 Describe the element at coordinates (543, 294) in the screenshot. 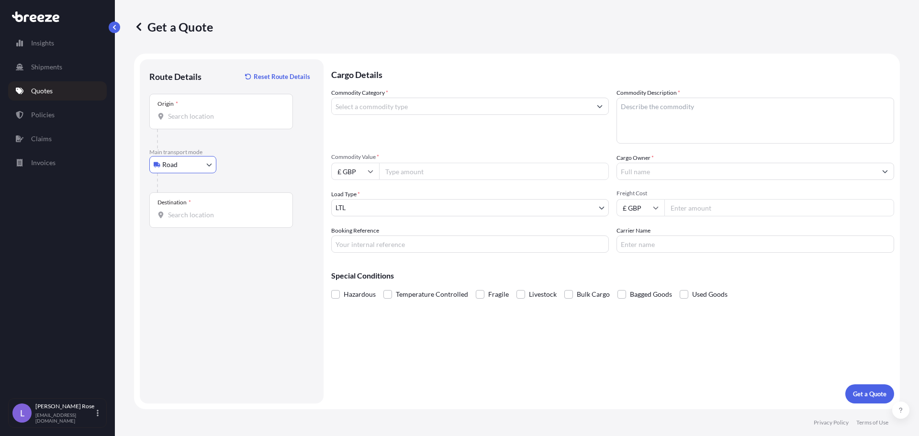

I see `span: Livestock` at that location.